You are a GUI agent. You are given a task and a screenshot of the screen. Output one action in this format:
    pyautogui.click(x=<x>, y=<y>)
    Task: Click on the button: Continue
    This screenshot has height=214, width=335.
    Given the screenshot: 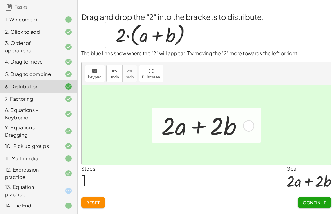 What is the action you would take?
    pyautogui.click(x=314, y=202)
    